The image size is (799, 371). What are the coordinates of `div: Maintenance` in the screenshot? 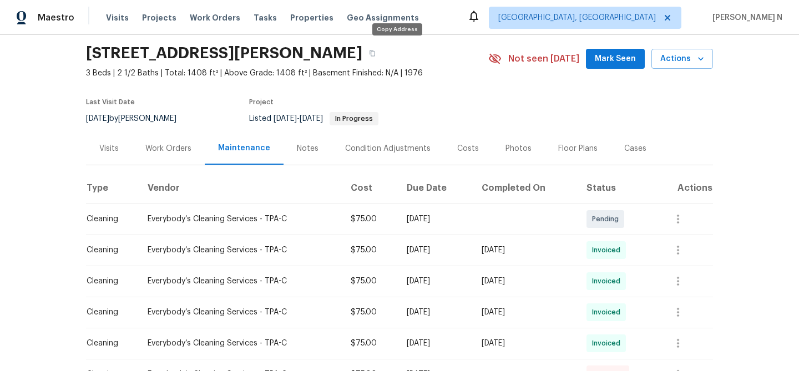 It's located at (244, 148).